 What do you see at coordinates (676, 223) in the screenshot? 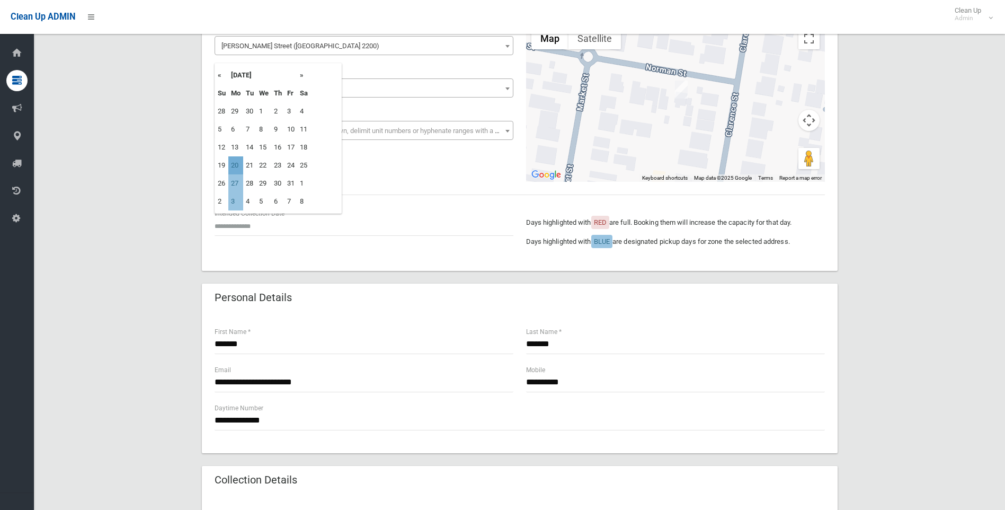
I see `p: Days highlighted with are full. Booking them will increase the capacity for that day.` at bounding box center [676, 223].